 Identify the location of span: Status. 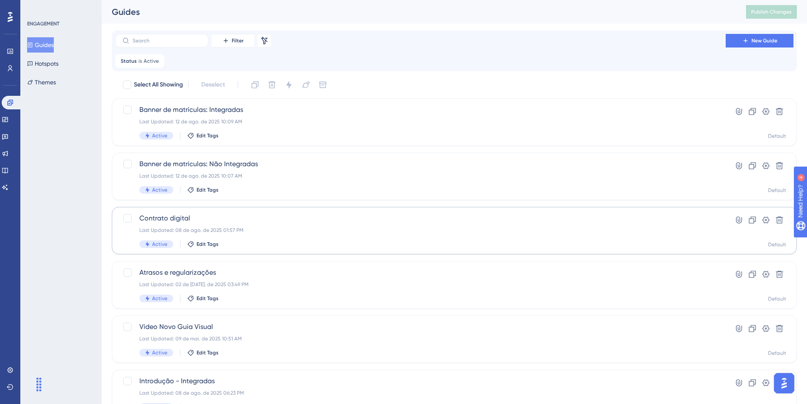
(129, 61).